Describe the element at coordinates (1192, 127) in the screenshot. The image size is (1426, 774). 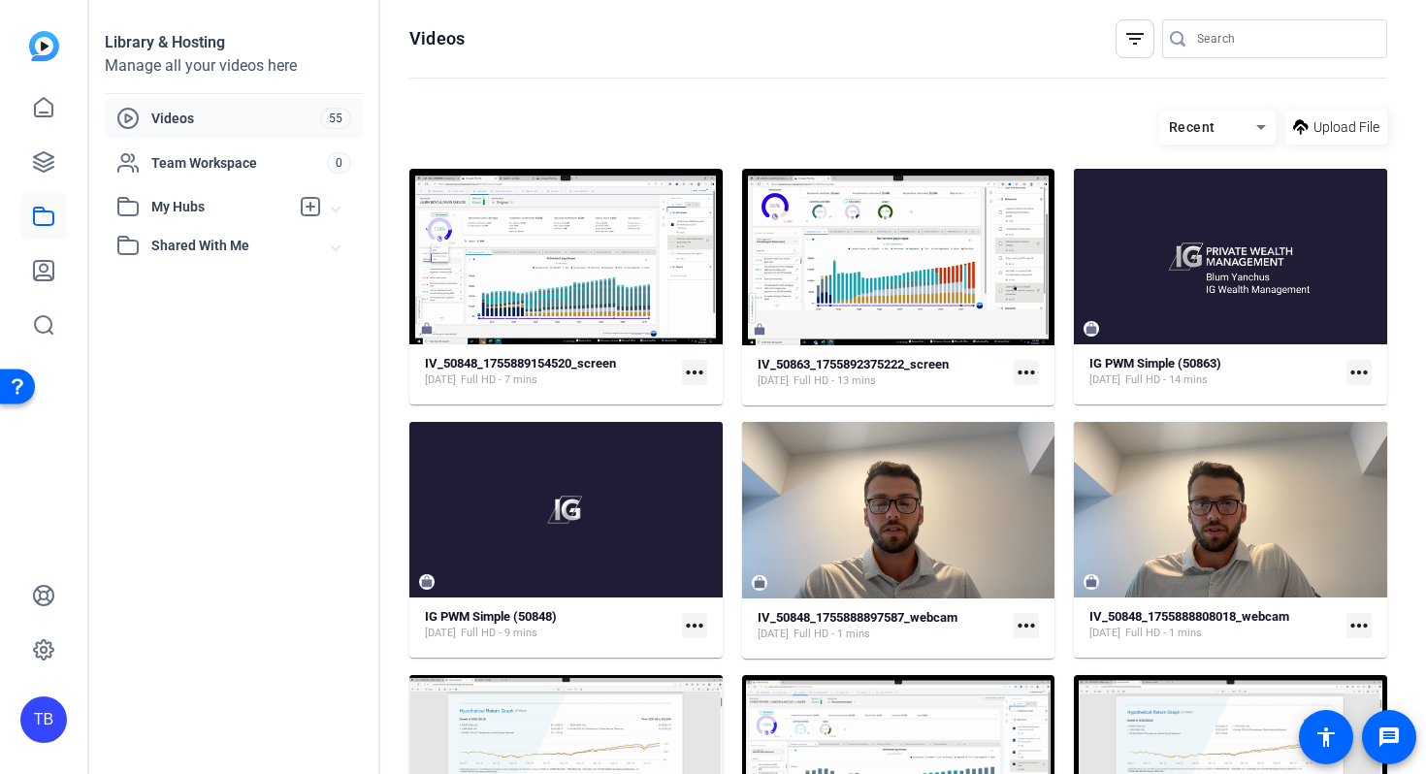
I see `span: Recent` at that location.